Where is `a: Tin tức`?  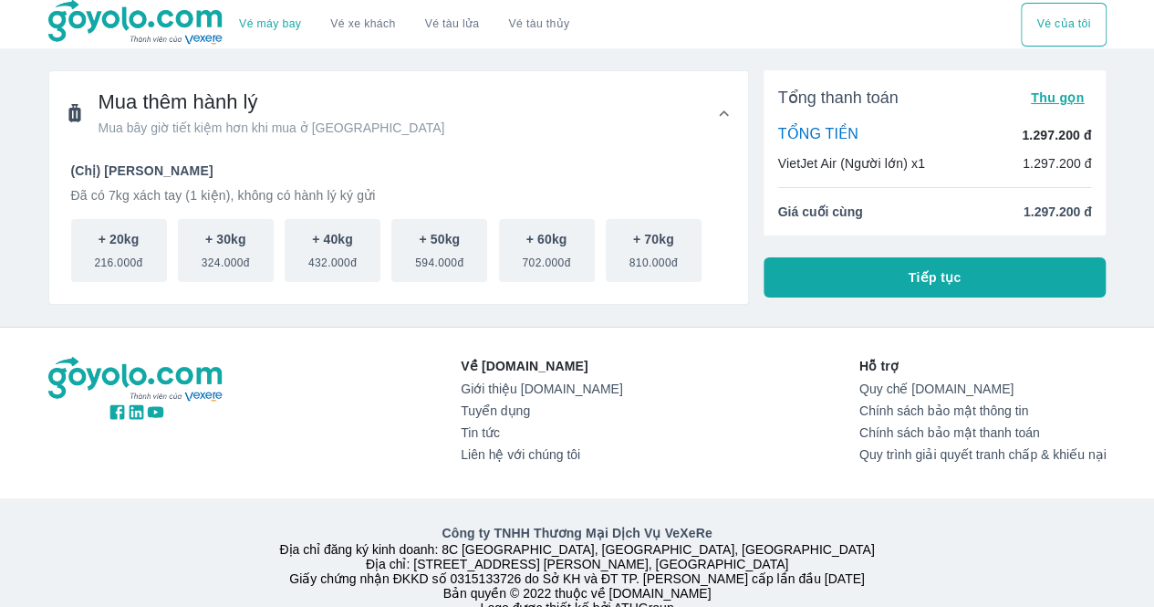 a: Tin tức is located at coordinates (541, 433).